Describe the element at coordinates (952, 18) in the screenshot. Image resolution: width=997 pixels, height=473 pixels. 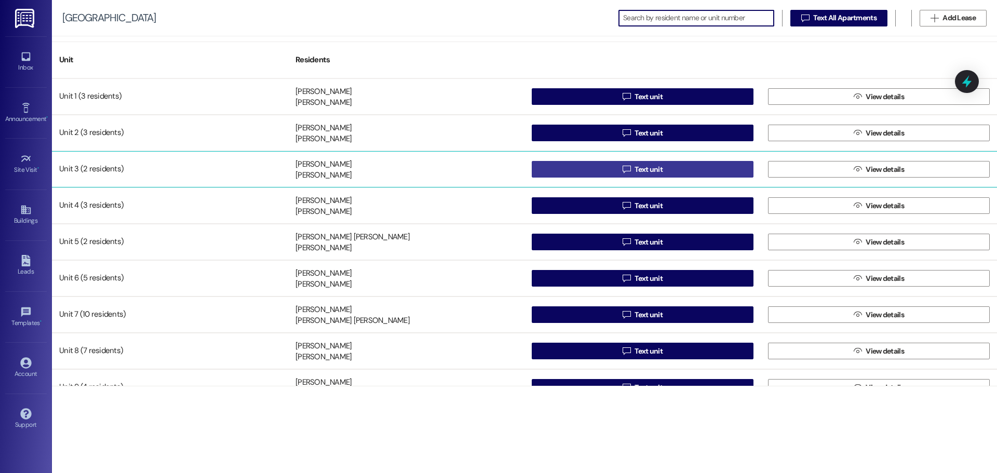
I see `button: Add Lease` at that location.